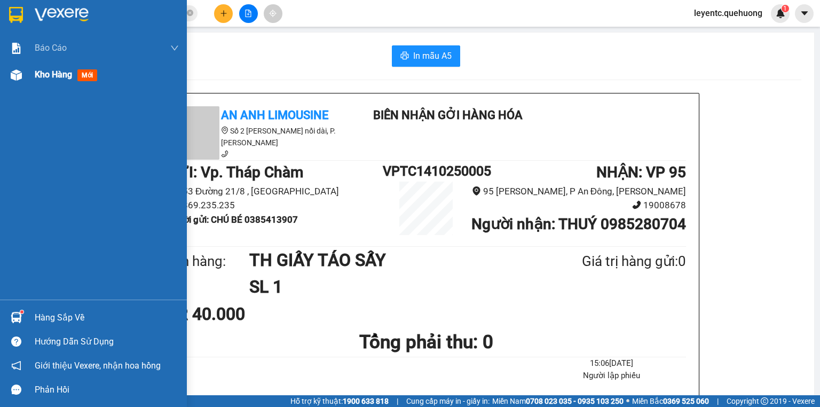 This screenshot has width=820, height=407. Describe the element at coordinates (686, 401) in the screenshot. I see `strong: 0369 525 060` at that location.